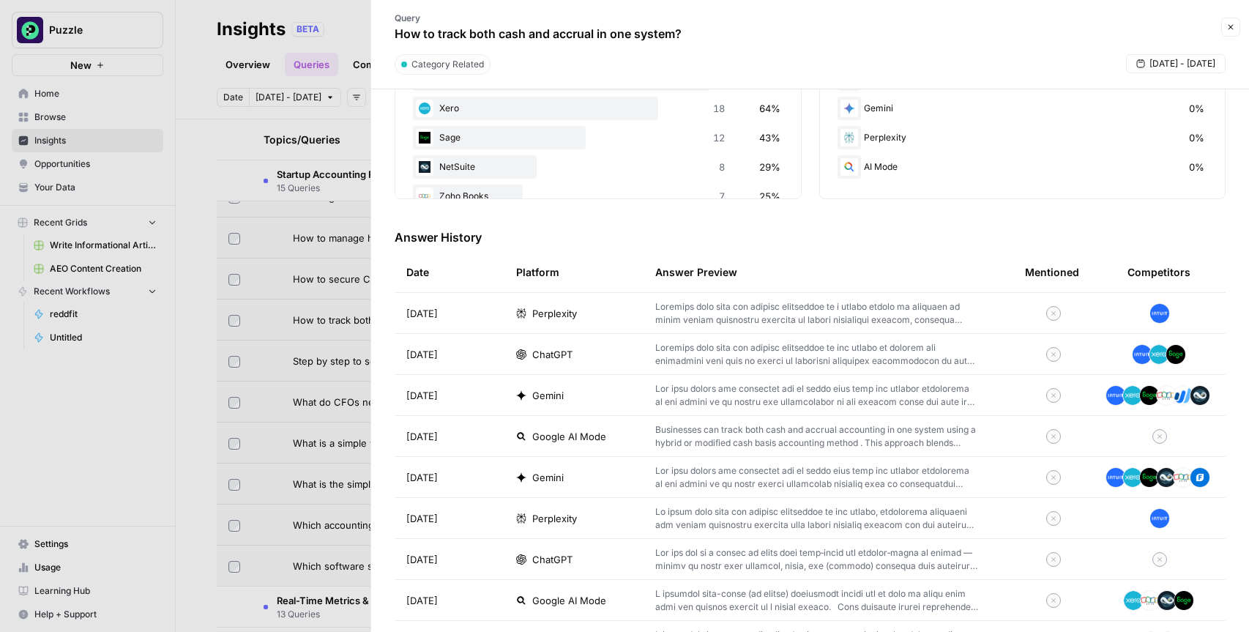 This screenshot has width=1249, height=632. What do you see at coordinates (770, 108) in the screenshot?
I see `span: 64%` at bounding box center [770, 108].